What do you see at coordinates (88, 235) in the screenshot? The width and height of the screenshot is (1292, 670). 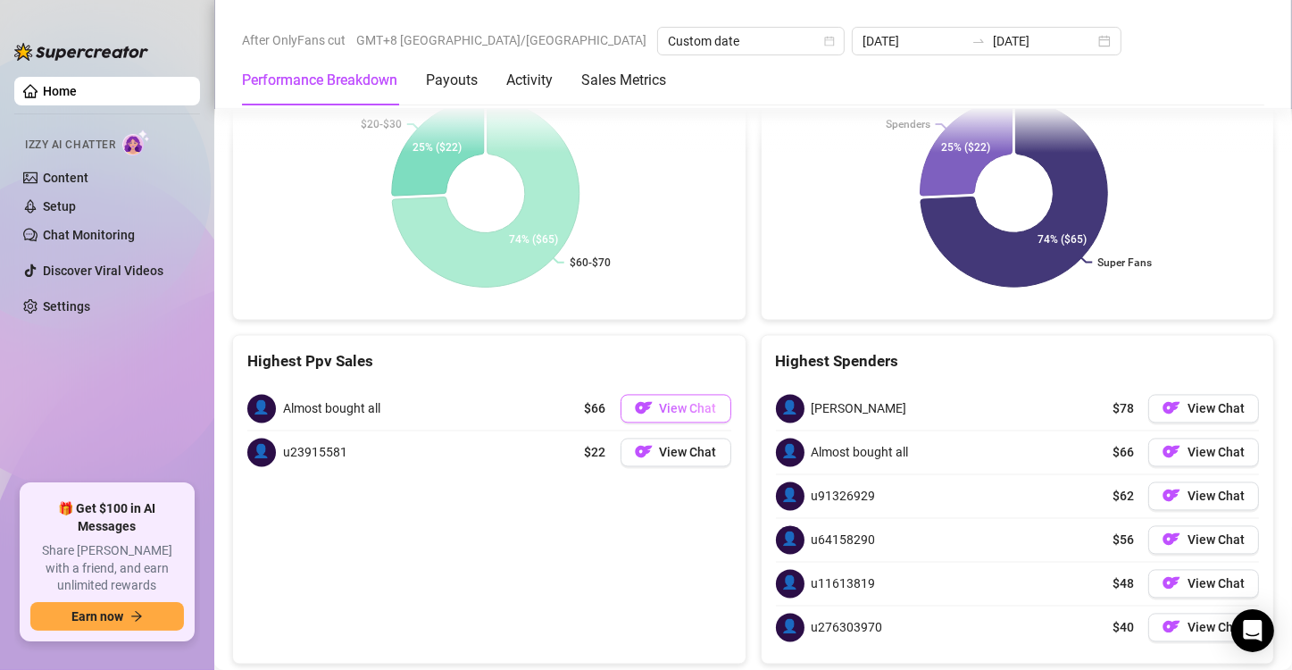 I see `a: Chat Monitoring` at bounding box center [88, 235].